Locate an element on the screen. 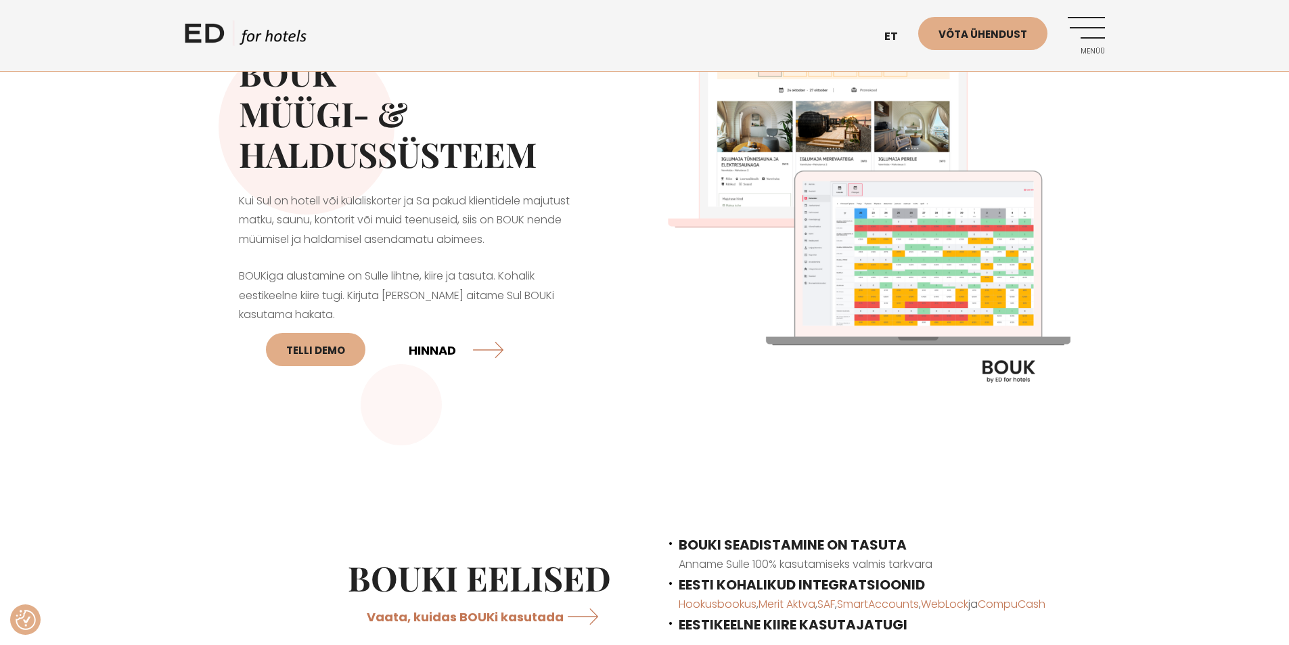  button: Nõusolekueelistused is located at coordinates (26, 620).